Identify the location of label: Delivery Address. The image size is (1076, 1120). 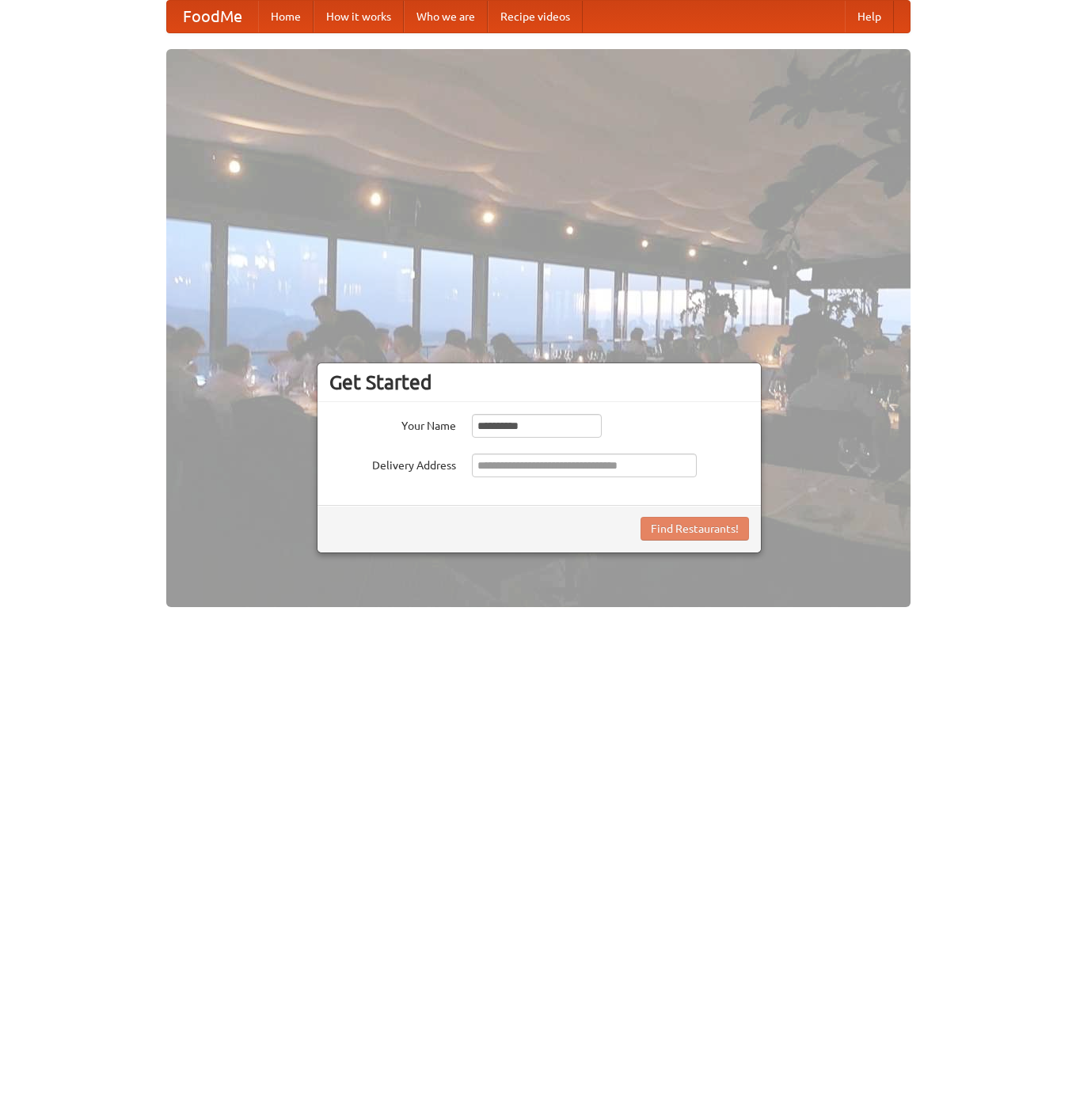
(392, 463).